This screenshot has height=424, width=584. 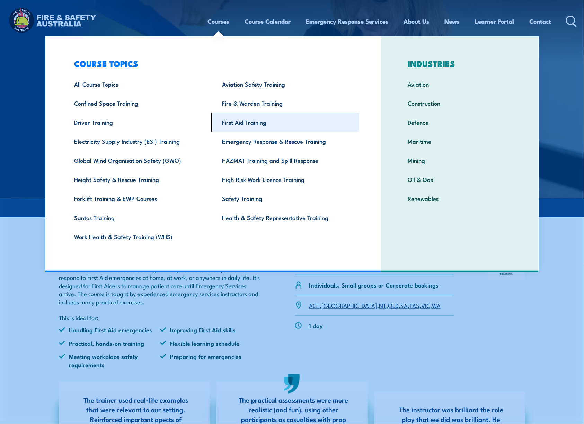 What do you see at coordinates (460, 103) in the screenshot?
I see `a: Construction` at bounding box center [460, 103].